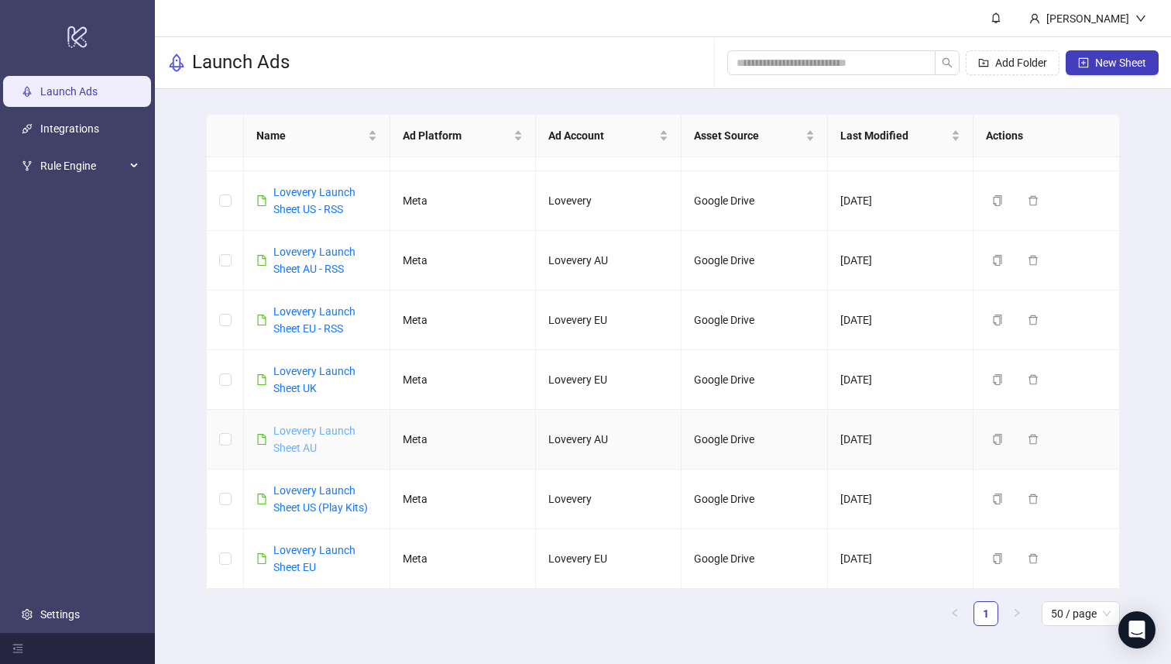  I want to click on a: Integrations, so click(70, 129).